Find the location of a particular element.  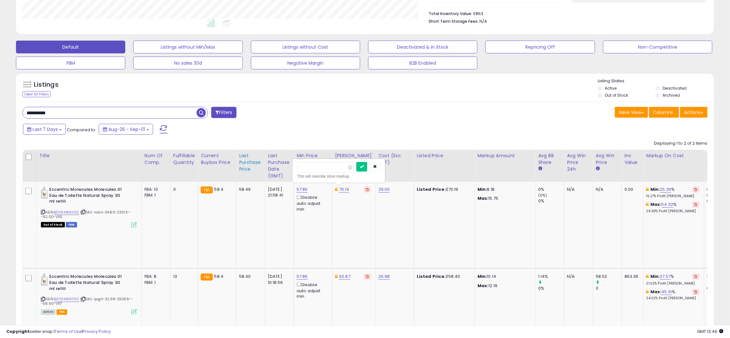

b: Min: is located at coordinates (655, 276).